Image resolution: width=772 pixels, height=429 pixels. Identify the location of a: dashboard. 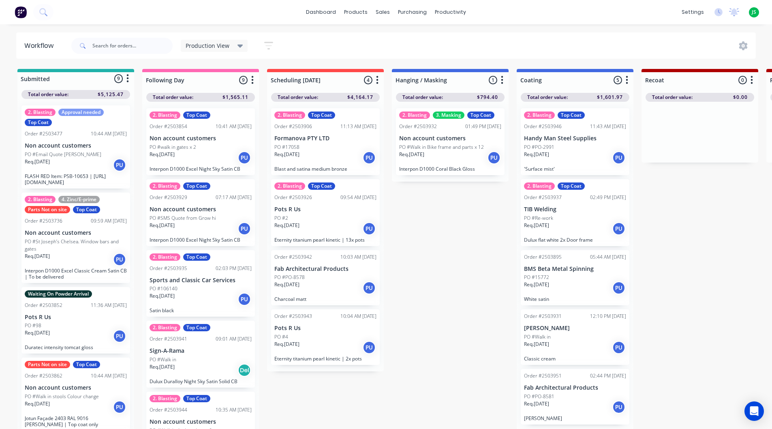
(321, 12).